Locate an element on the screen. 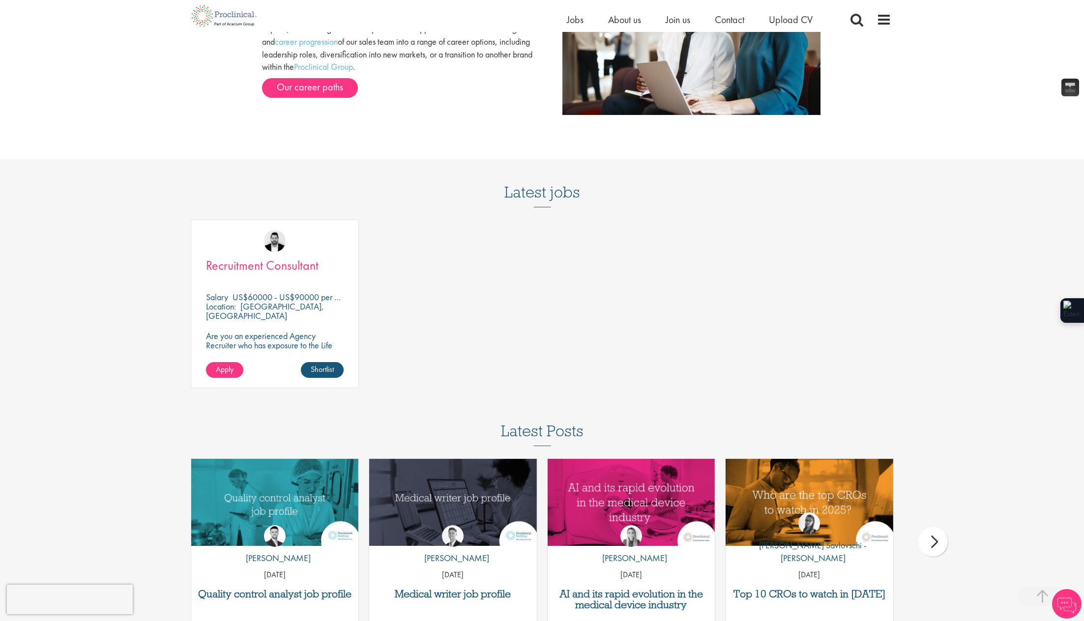 This screenshot has width=1084, height=621. span: Recruitment Consultant is located at coordinates (262, 265).